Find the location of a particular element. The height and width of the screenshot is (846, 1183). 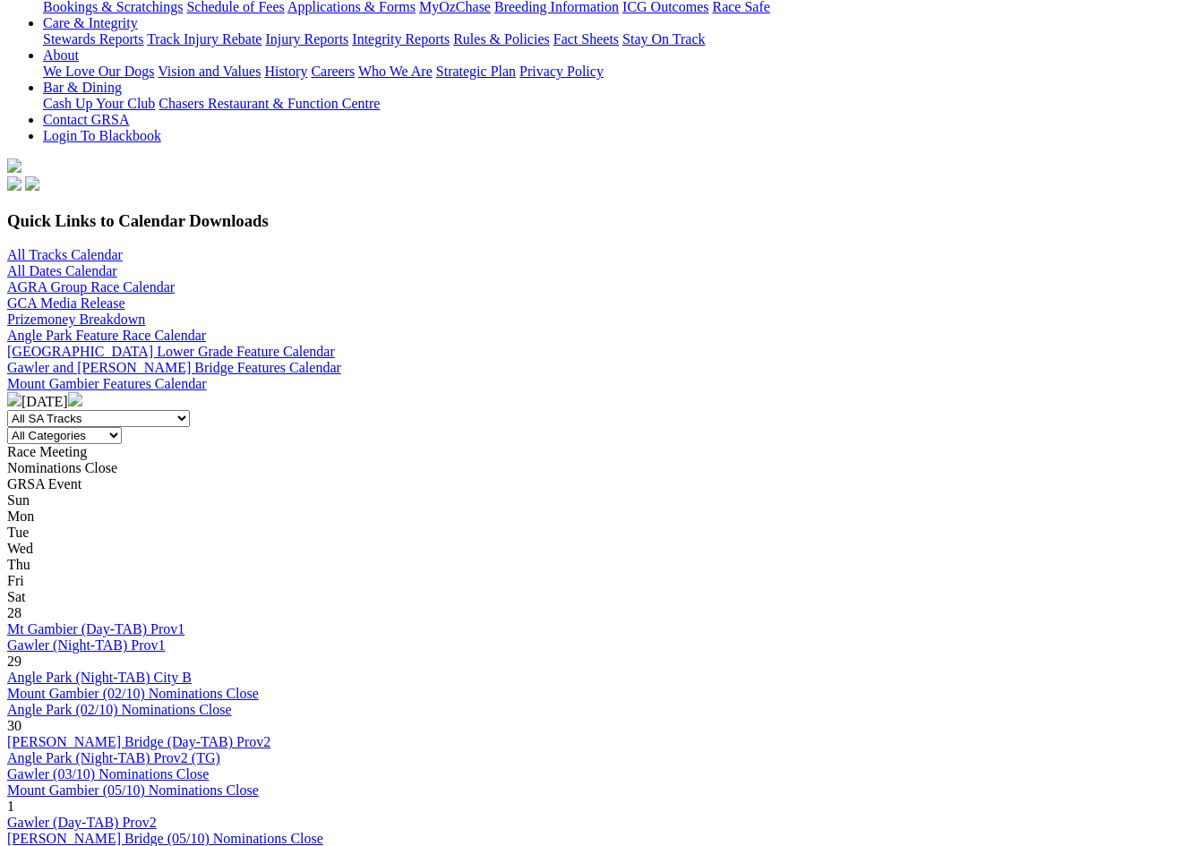

div: Mon is located at coordinates (591, 517).